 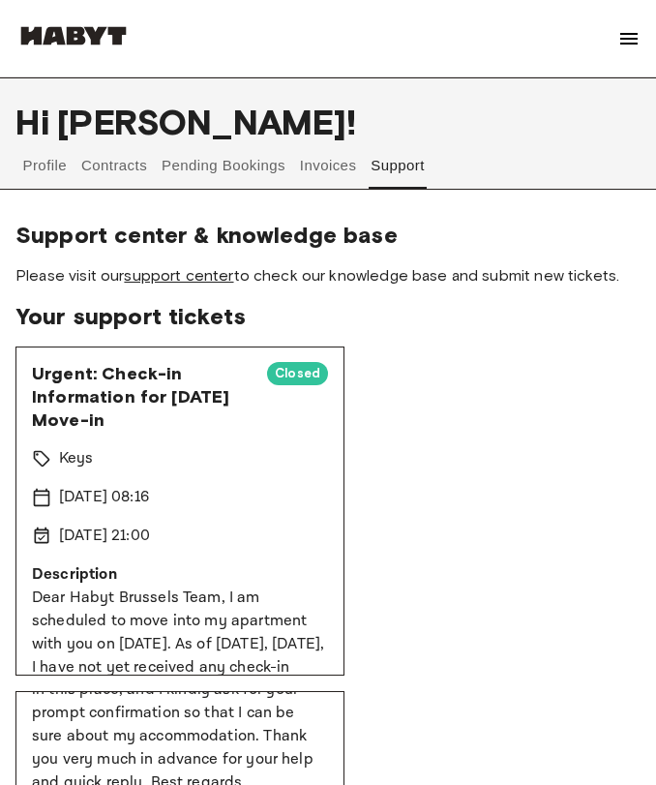 What do you see at coordinates (327, 166) in the screenshot?
I see `button: Invoices` at bounding box center [327, 166].